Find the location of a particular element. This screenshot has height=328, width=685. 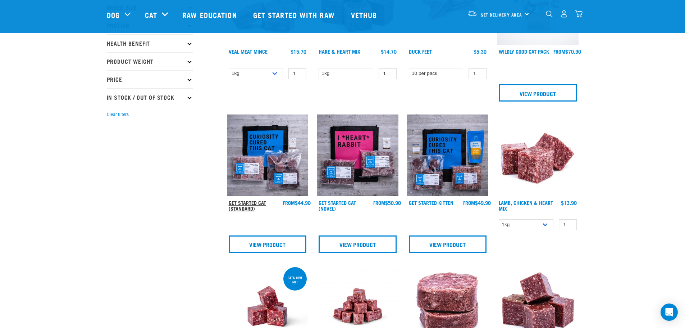

a: Lamb, Chicken & Heart Mix is located at coordinates (526, 205).